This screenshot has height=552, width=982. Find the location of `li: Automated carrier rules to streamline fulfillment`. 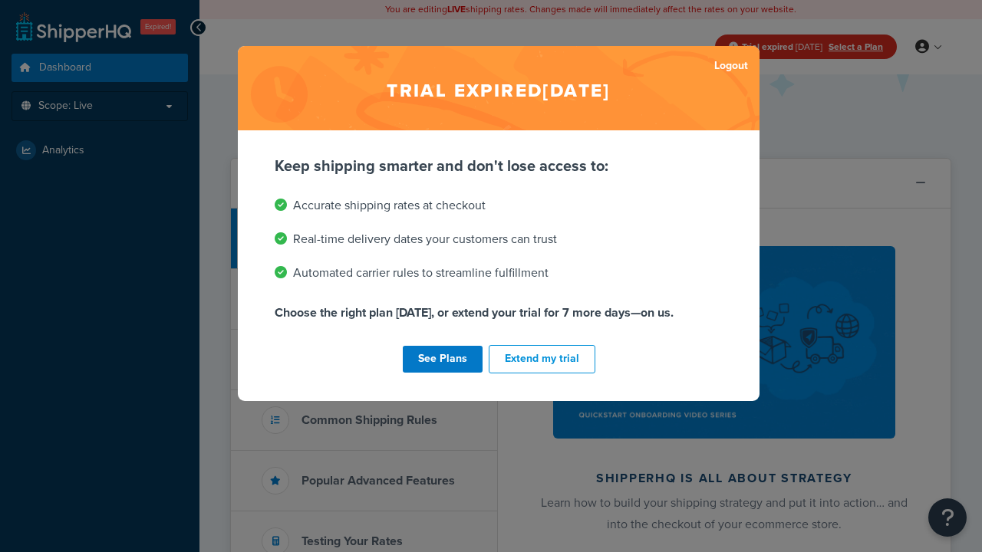

li: Automated carrier rules to streamline fulfillment is located at coordinates (499, 273).